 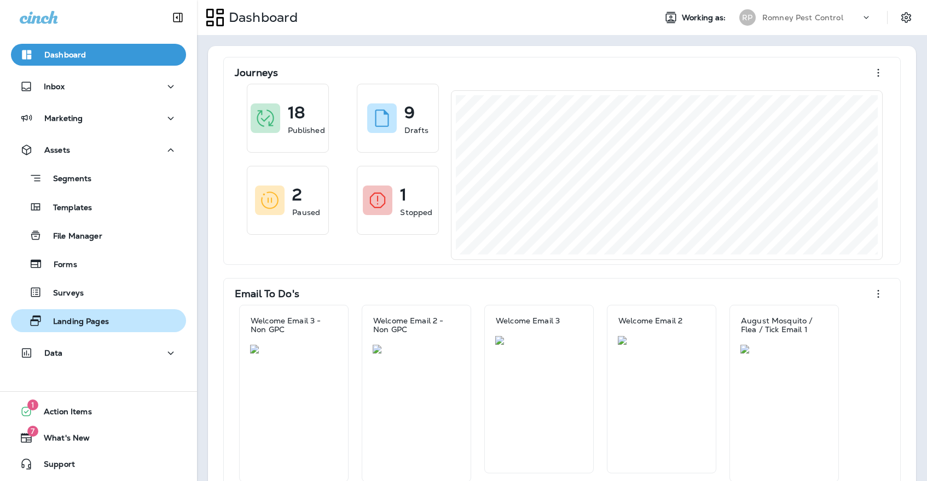 I want to click on img: e335a82f-ab85-4476-b309-080fdf24e004.jpg, so click(x=785, y=349).